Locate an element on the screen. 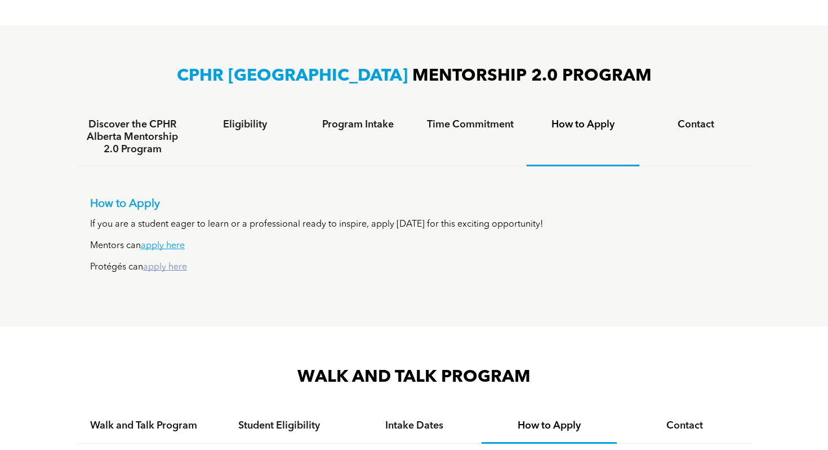 This screenshot has width=828, height=450. h4: Walk and Talk Program is located at coordinates (144, 425).